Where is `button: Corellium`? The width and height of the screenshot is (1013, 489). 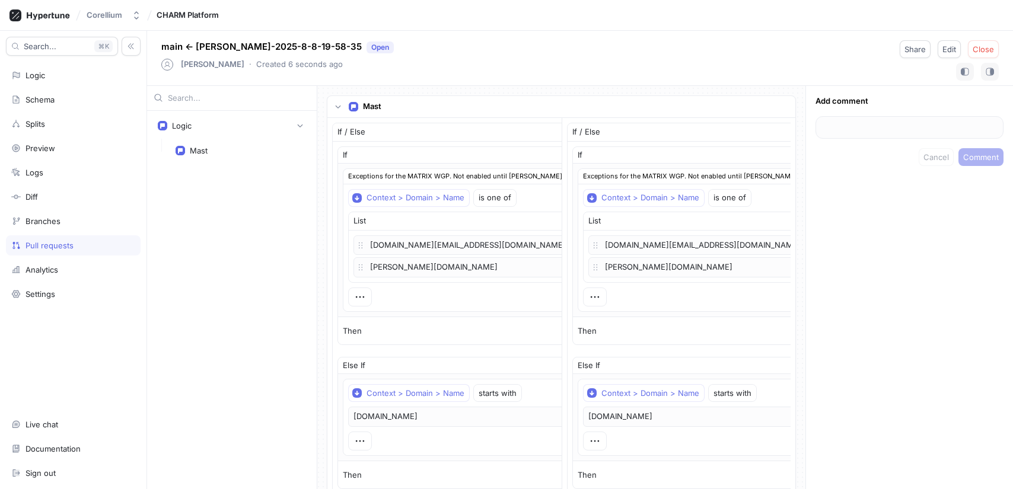 button: Corellium is located at coordinates (114, 15).